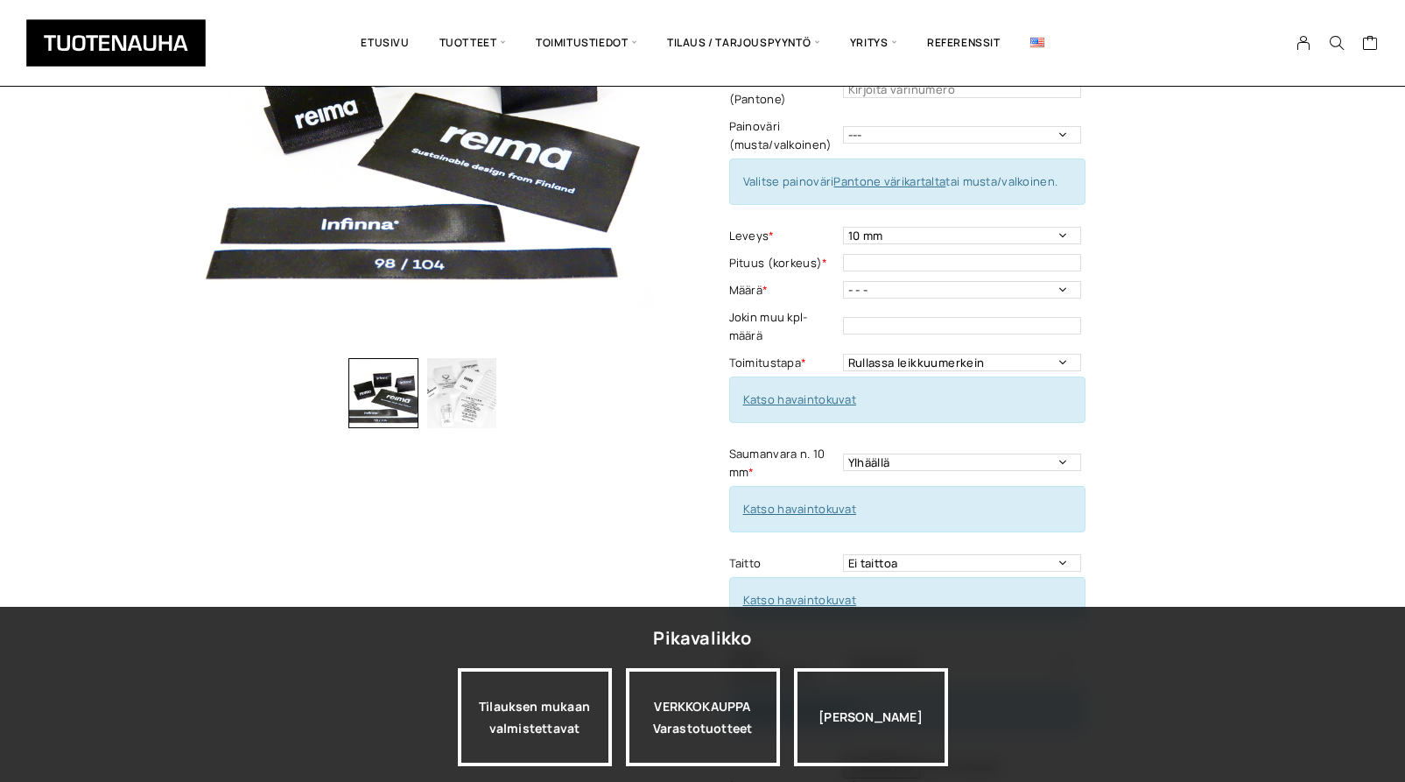  What do you see at coordinates (586, 43) in the screenshot?
I see `span: Toimitustiedot` at bounding box center [586, 43].